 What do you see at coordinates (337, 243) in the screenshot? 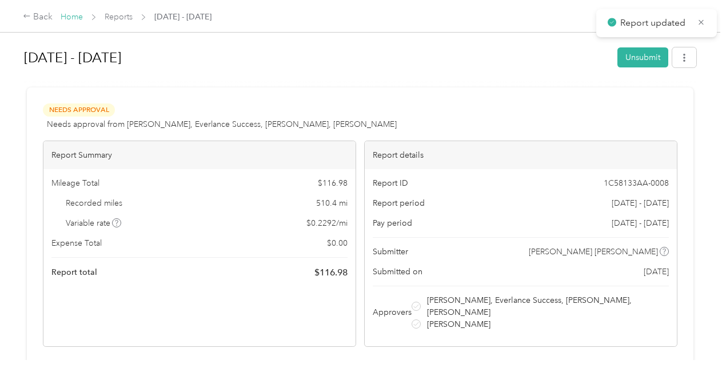
I see `span: $ 0.00` at bounding box center [337, 243].